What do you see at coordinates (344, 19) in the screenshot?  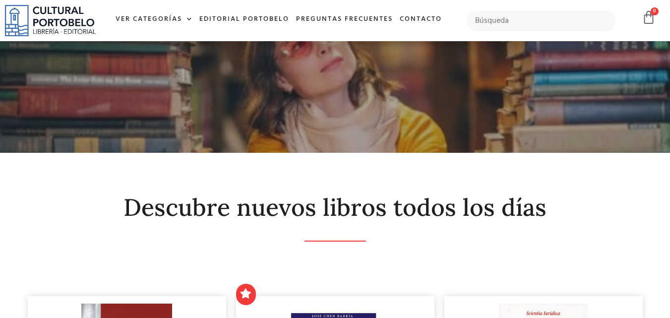 I see `a: Preguntas frecuentes` at bounding box center [344, 19].